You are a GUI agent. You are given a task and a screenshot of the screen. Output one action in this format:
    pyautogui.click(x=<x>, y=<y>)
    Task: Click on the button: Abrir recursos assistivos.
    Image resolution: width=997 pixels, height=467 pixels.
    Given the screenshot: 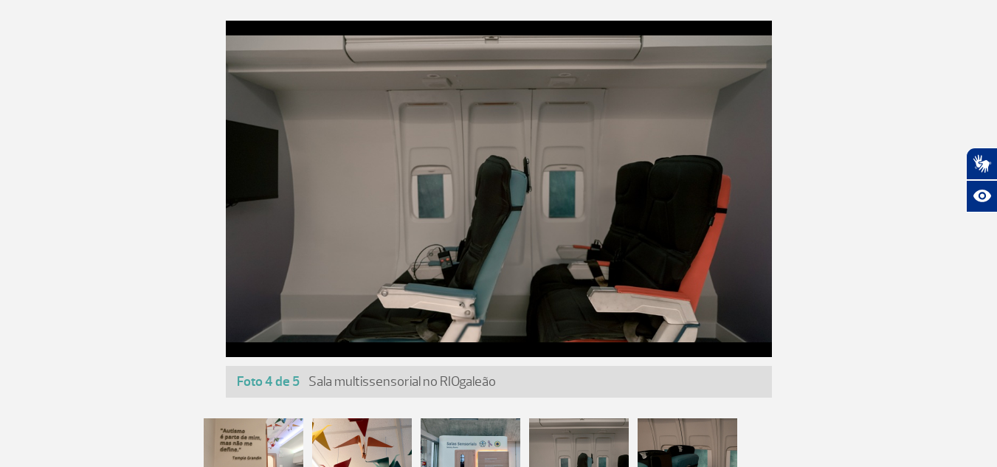 What is the action you would take?
    pyautogui.click(x=982, y=196)
    